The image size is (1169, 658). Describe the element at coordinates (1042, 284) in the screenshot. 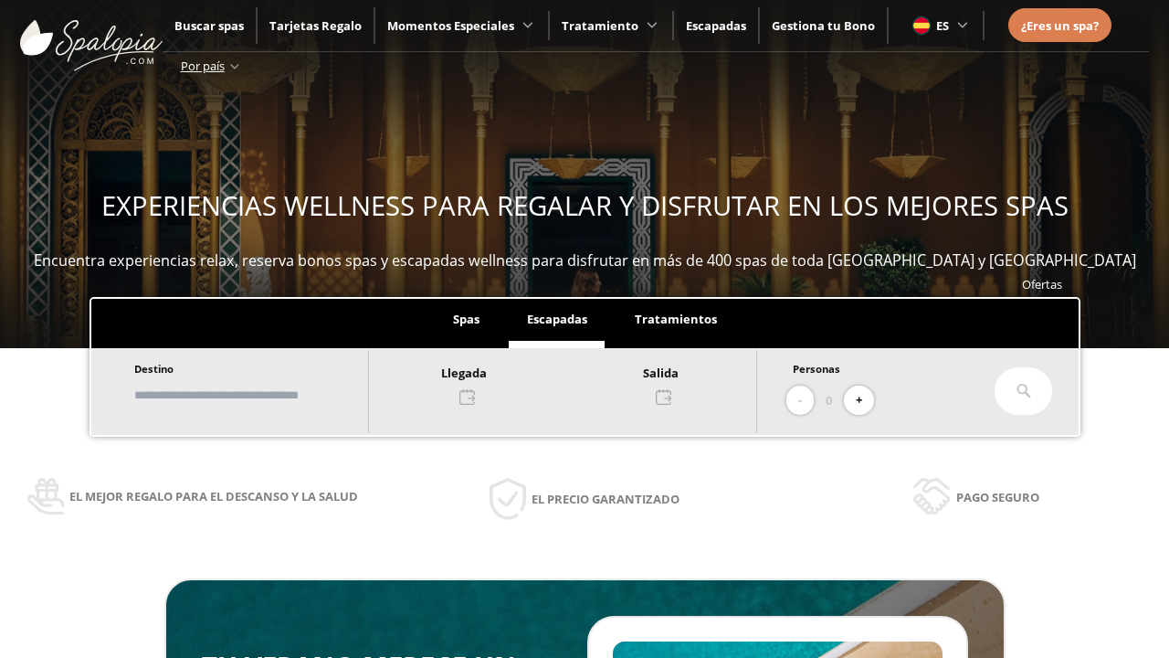

I see `a: Ofertas` at that location.